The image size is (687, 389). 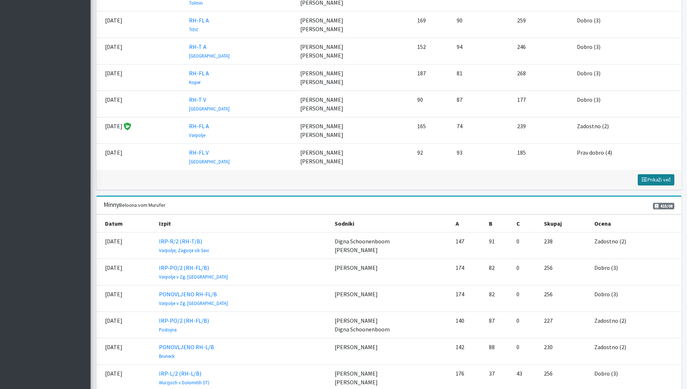 What do you see at coordinates (184, 325) in the screenshot?
I see `a: IRP-PO/2 (RH-FL/B) Postojna` at bounding box center [184, 325].